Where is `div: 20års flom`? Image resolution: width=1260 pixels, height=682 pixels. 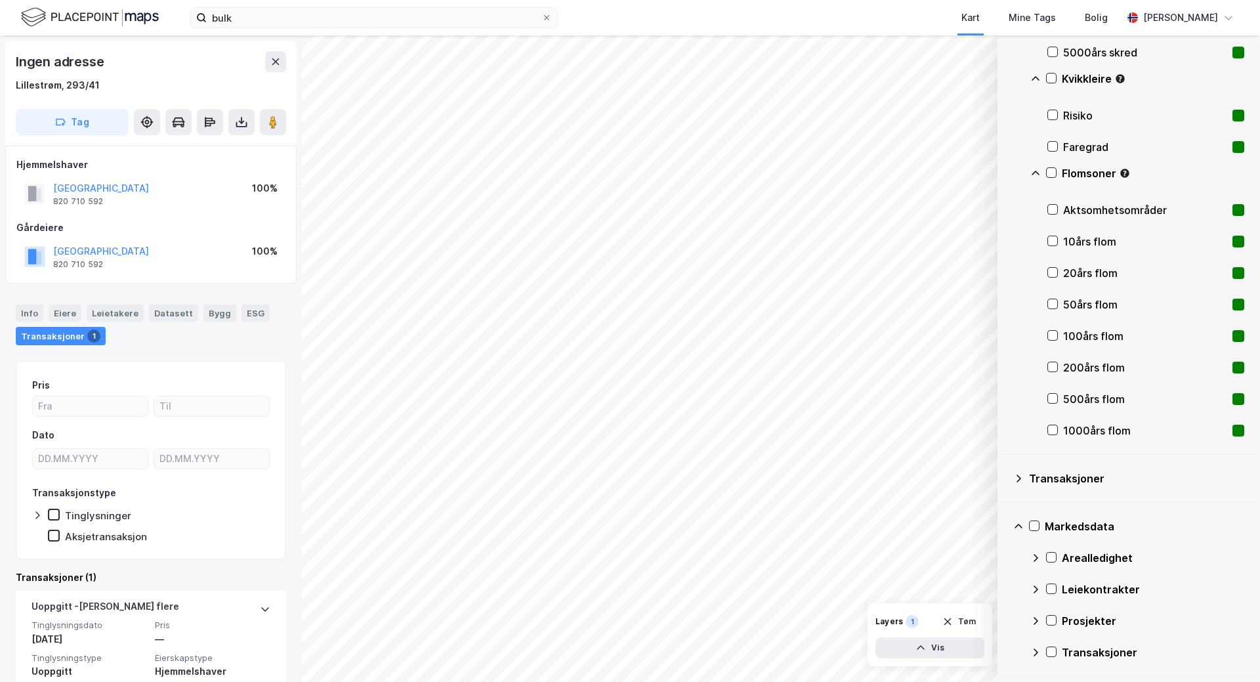 div: 20års flom is located at coordinates (1146, 273).